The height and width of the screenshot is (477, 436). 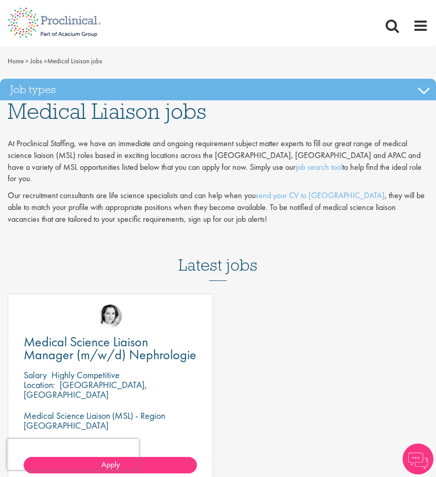 I want to click on a: Medical Science Liaison Manager (m/w/d) Nephrologie, so click(x=110, y=348).